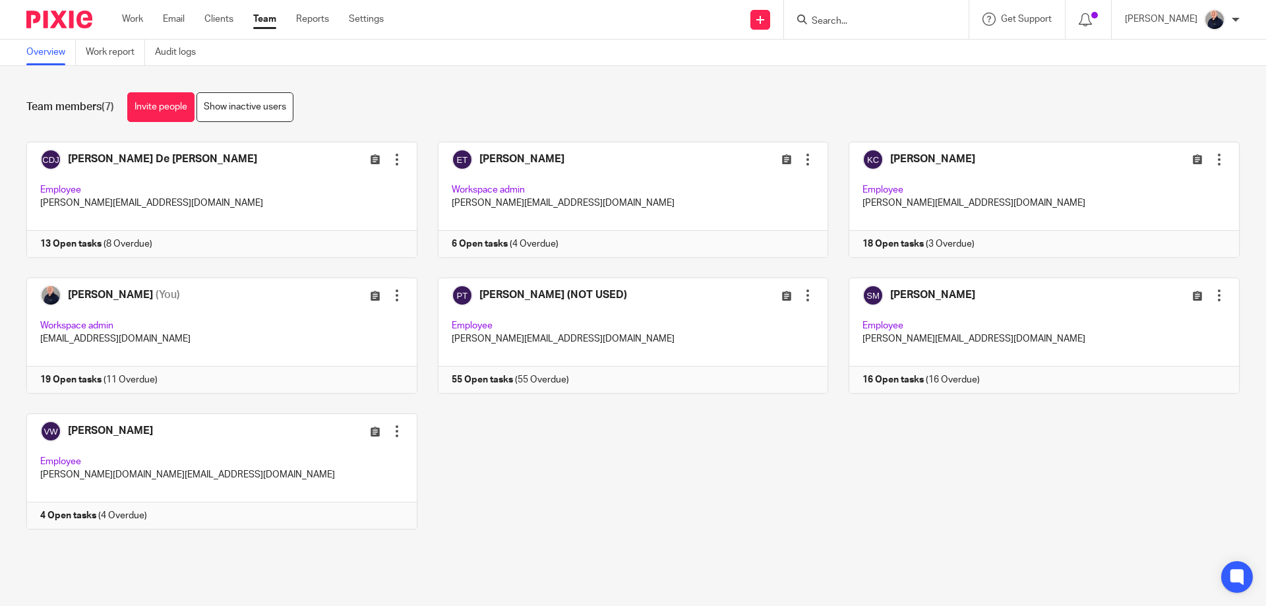 This screenshot has width=1266, height=606. Describe the element at coordinates (1026, 19) in the screenshot. I see `span: Get Support` at that location.